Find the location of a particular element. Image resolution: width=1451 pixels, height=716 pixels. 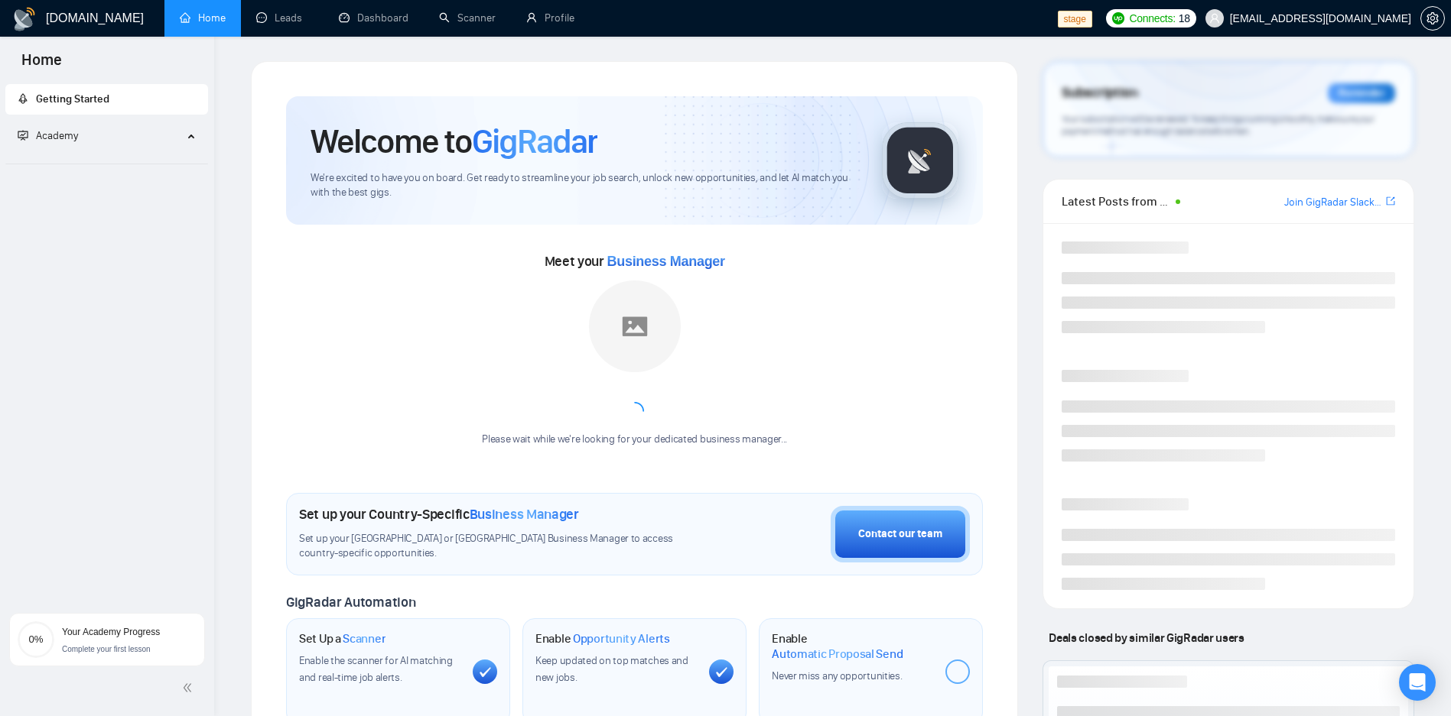

a: setting is located at coordinates (1432, 18).